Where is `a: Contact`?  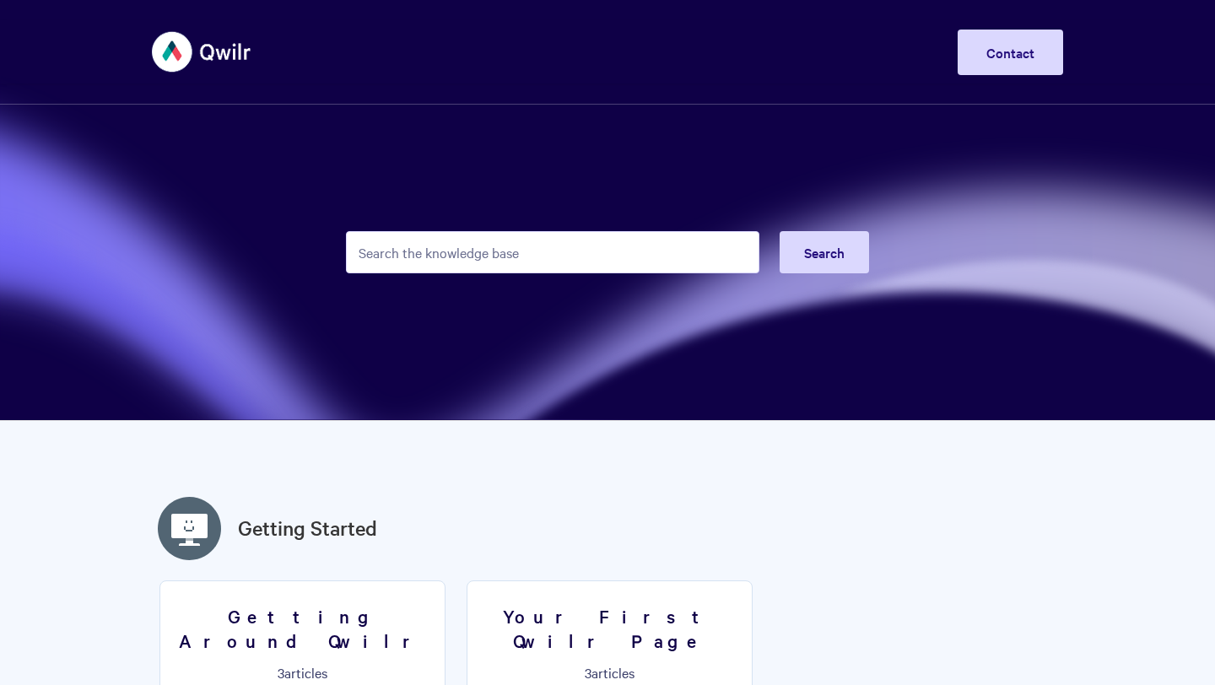 a: Contact is located at coordinates (1010, 52).